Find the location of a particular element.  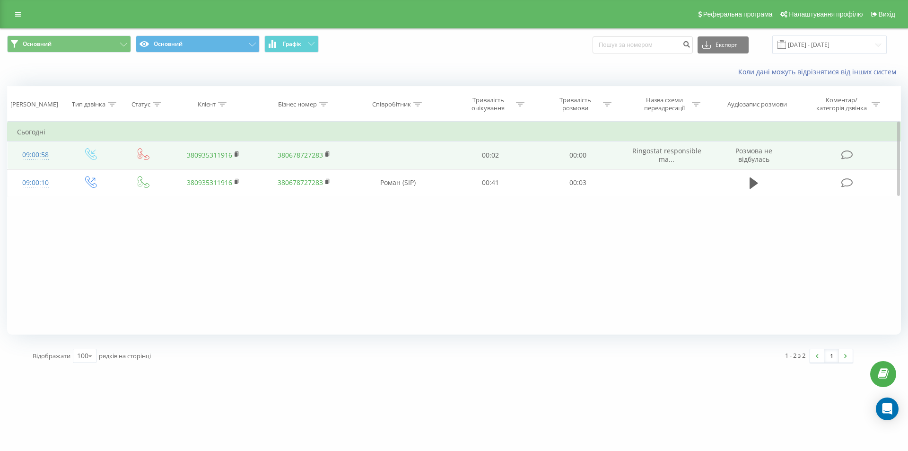

span: Ringostat responsible ma... is located at coordinates (667, 155).